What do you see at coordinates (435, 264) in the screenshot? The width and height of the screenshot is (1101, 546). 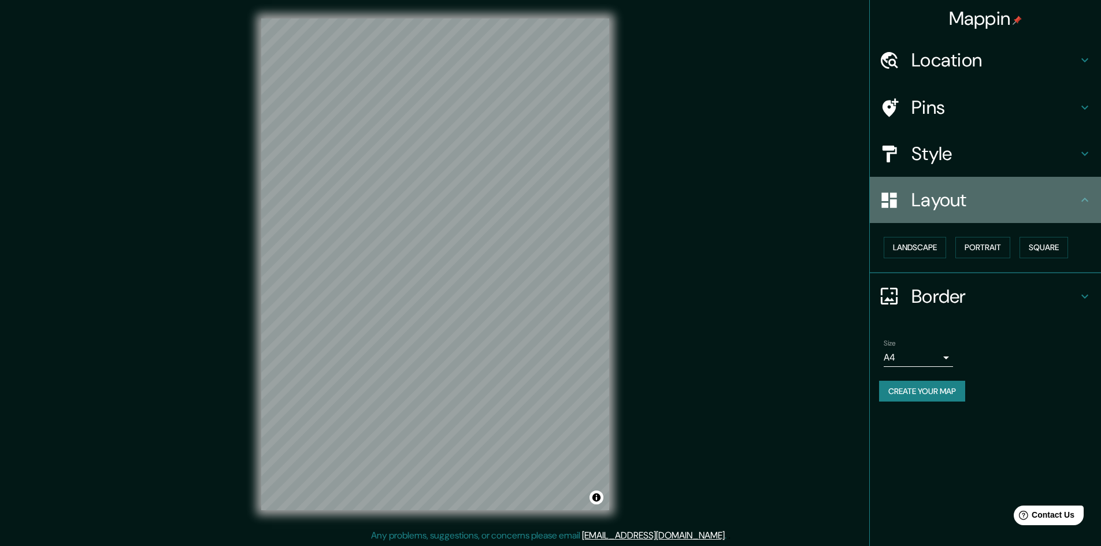 I see `canvas: Map` at bounding box center [435, 264].